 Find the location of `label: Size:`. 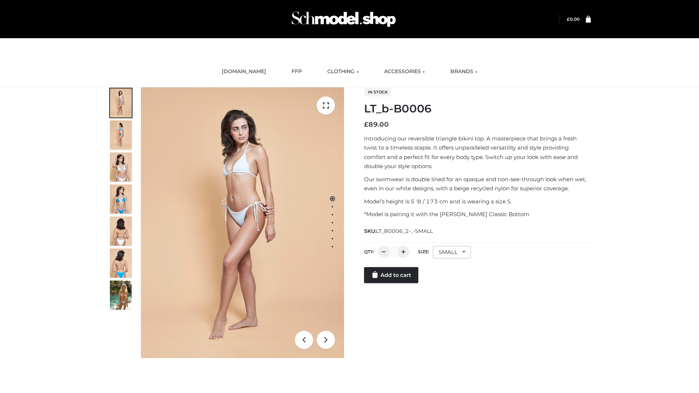

label: Size: is located at coordinates (423, 252).